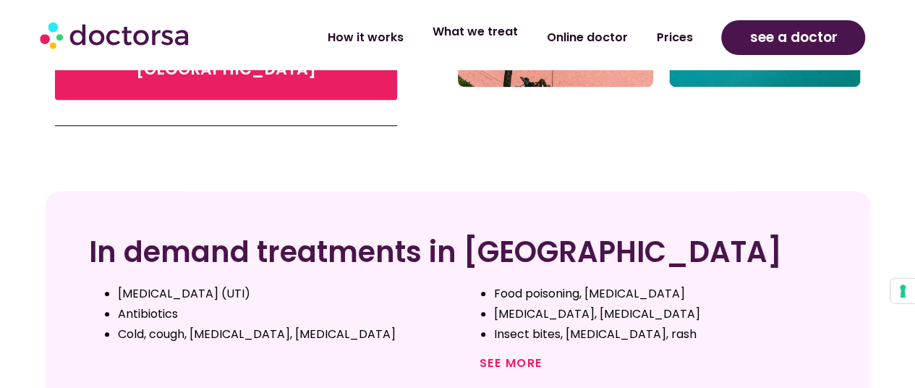  What do you see at coordinates (475, 32) in the screenshot?
I see `a: What we treat` at bounding box center [475, 32].